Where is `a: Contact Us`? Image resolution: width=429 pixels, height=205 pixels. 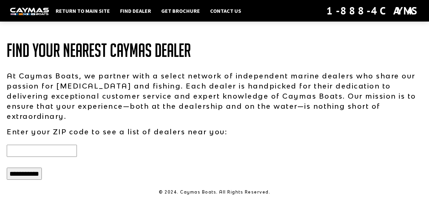 a: Contact Us is located at coordinates (225, 11).